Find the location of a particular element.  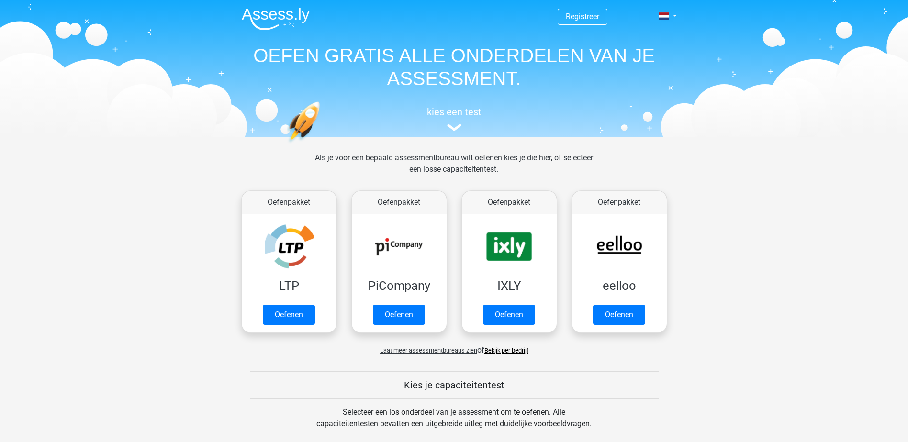

img: Assessly is located at coordinates (276, 19).